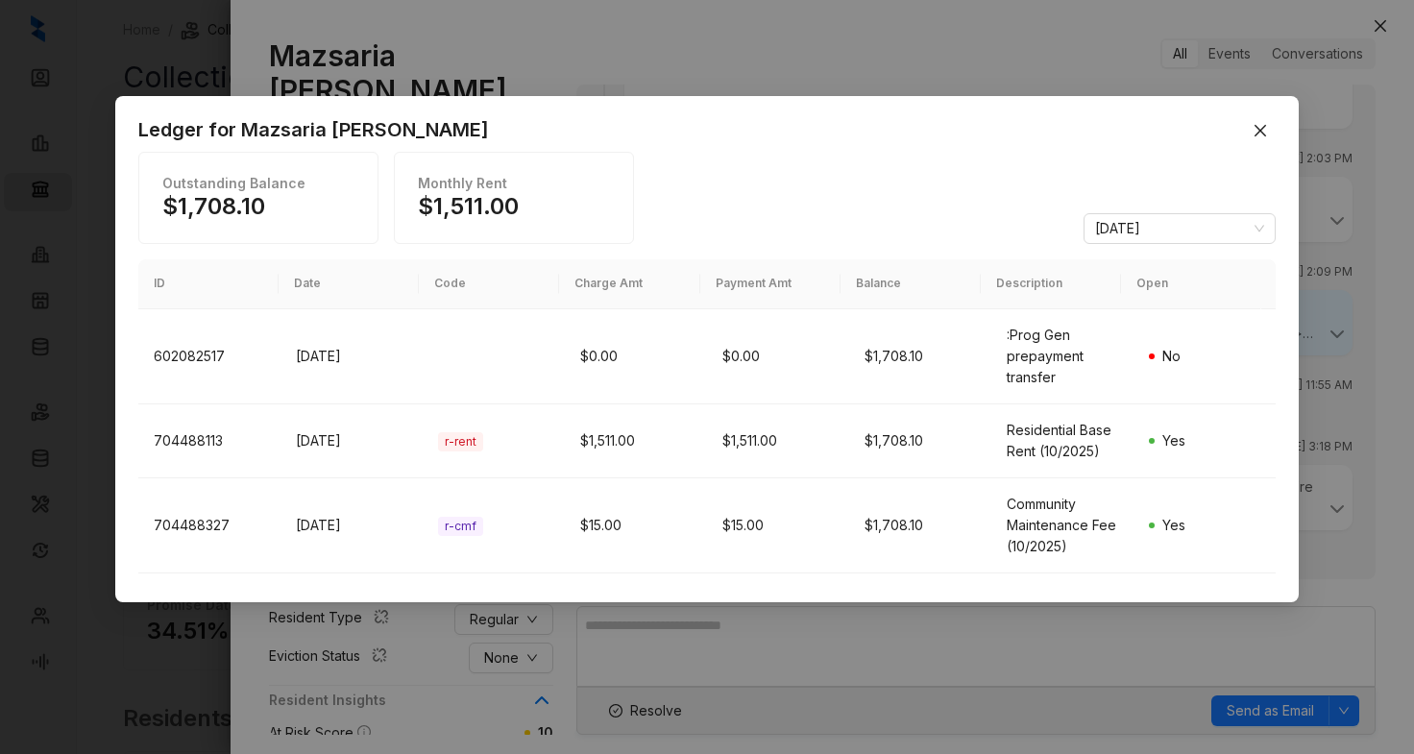 The image size is (1414, 754). What do you see at coordinates (209, 356) in the screenshot?
I see `td: 602082517` at bounding box center [209, 356].